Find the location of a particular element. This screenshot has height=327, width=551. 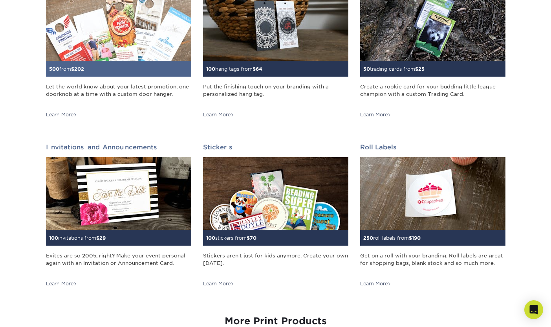

span: 250 is located at coordinates (368, 237).